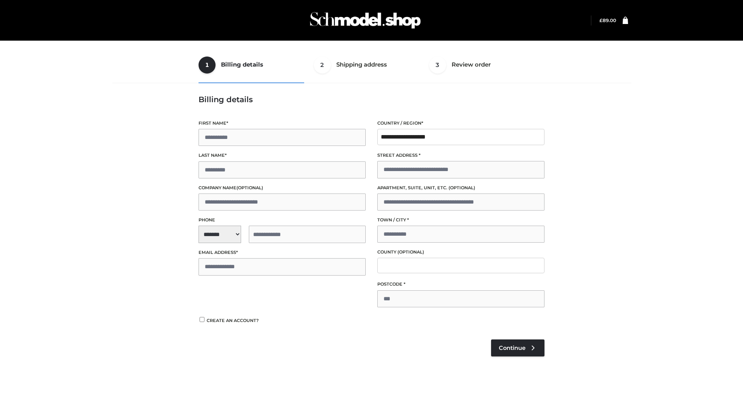 The image size is (743, 418). Describe the element at coordinates (461, 252) in the screenshot. I see `label: County` at that location.